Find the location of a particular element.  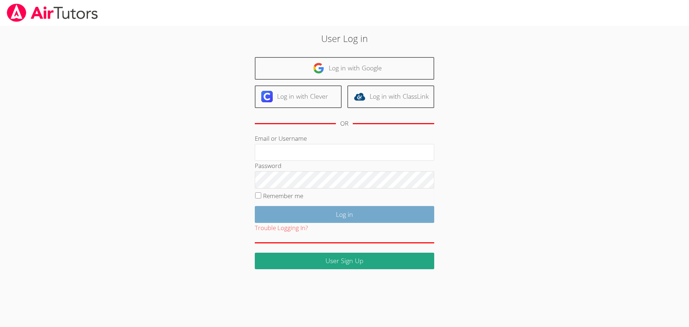

img: clever-logo-6eab21bc6e7a338710f1a6ff85c0baf02591cd810cc4098c63d3a4b26e2feb20.svg is located at coordinates (267, 96).